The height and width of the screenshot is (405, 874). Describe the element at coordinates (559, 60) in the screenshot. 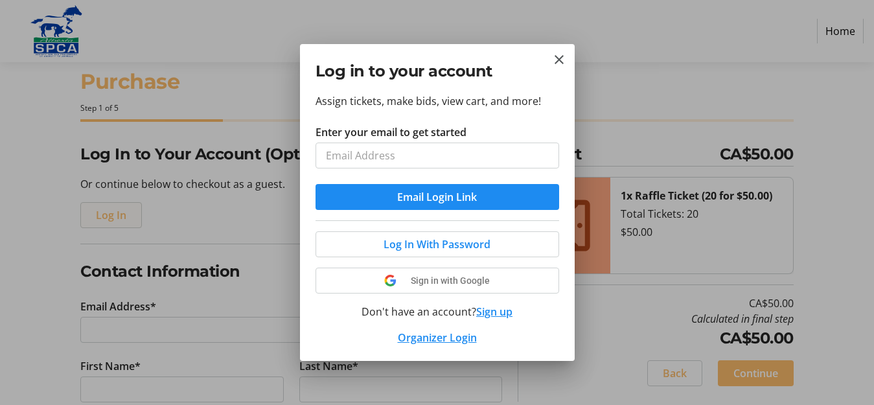

I see `button: Close` at that location.